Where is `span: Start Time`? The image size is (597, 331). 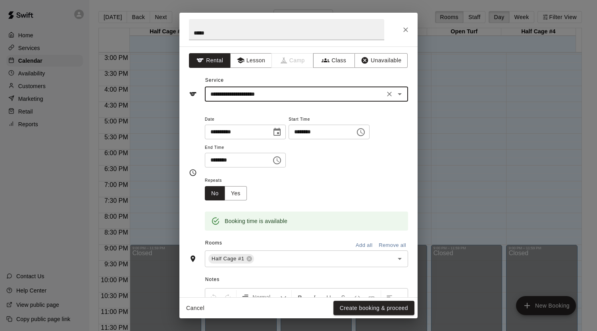
span: Start Time is located at coordinates (329, 120).